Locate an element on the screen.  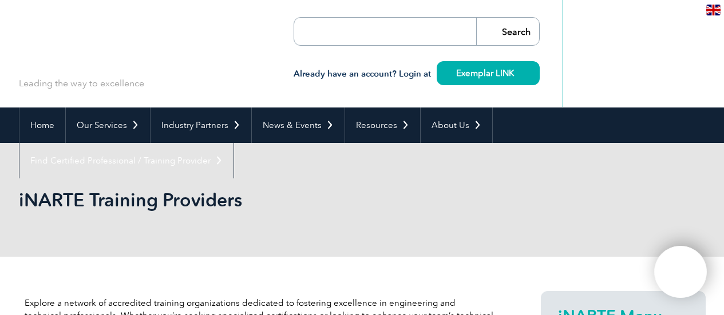
h3: Already have an account? Login at is located at coordinates (416, 74).